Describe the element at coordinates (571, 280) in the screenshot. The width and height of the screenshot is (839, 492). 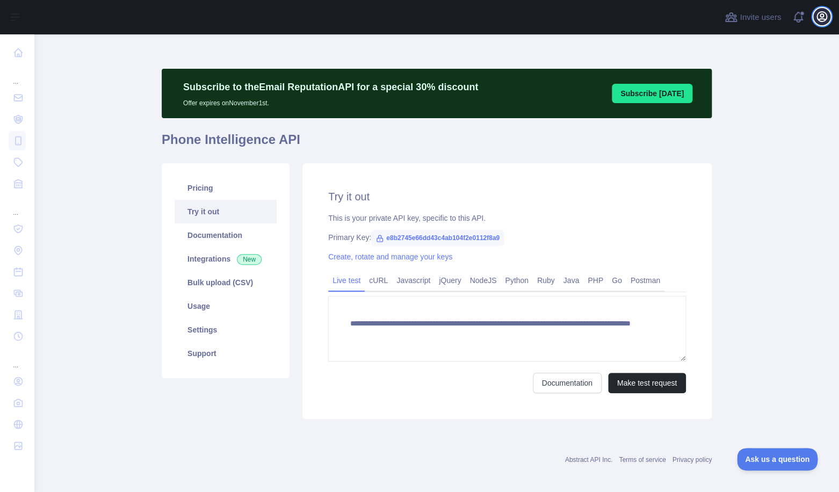
I see `a: Java` at that location.